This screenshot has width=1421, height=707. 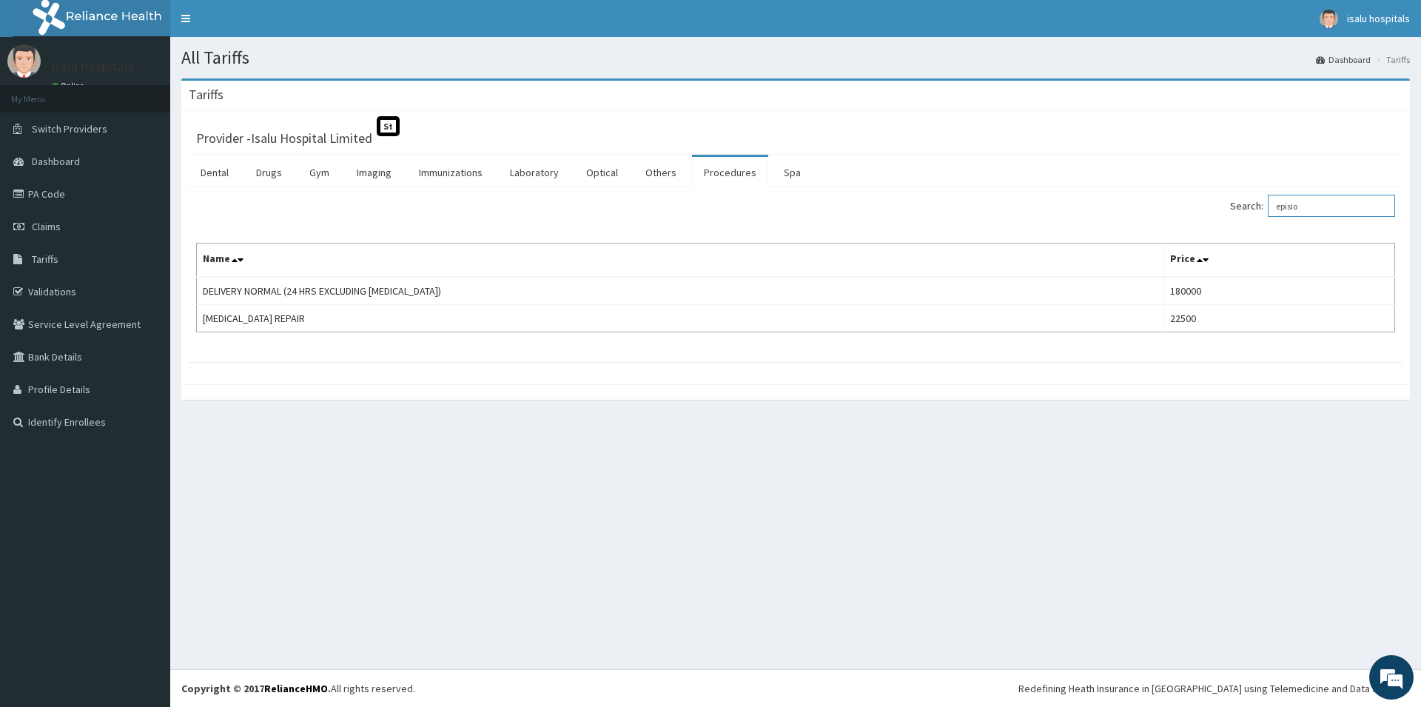 I want to click on td: 22500, so click(x=1279, y=318).